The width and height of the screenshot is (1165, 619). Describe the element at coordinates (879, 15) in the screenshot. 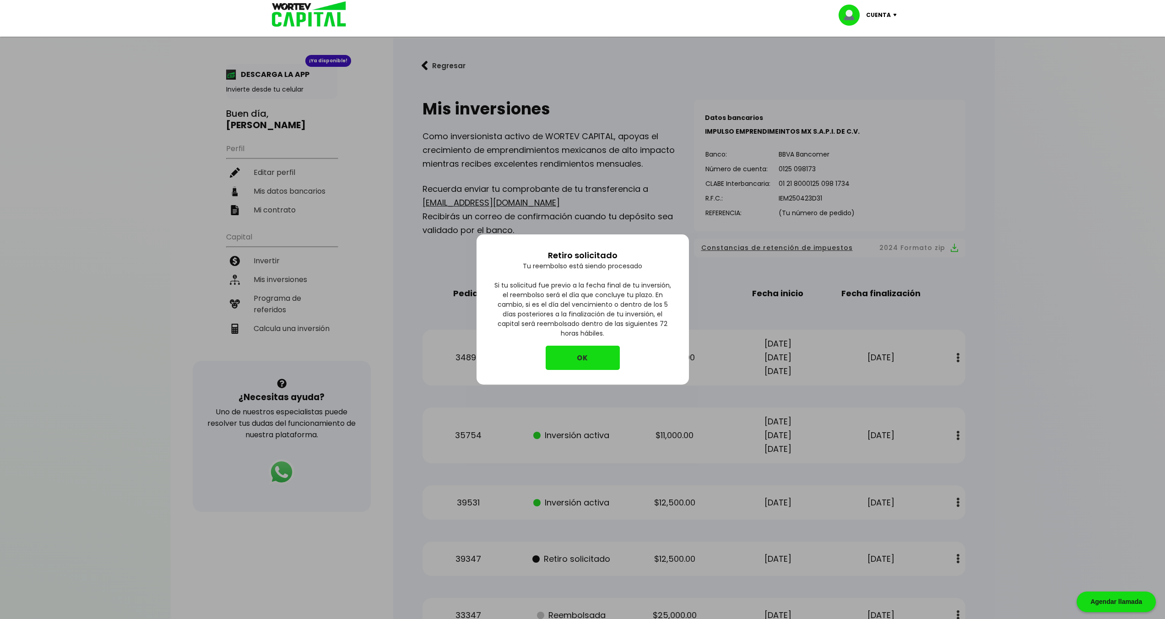

I see `p: Cuenta` at that location.